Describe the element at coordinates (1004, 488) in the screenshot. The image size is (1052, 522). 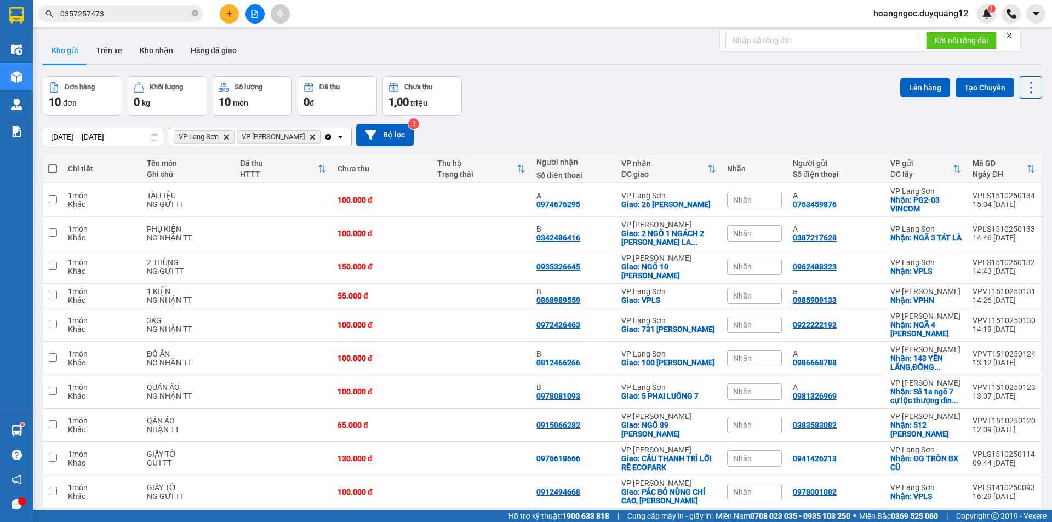
I see `div: VPLS1410250093` at that location.